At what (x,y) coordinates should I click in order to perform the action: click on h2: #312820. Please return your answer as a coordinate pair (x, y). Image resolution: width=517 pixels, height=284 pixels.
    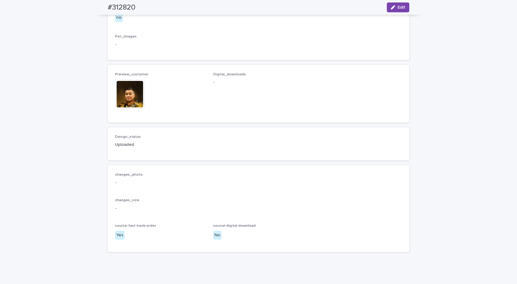
    Looking at the image, I should click on (122, 7).